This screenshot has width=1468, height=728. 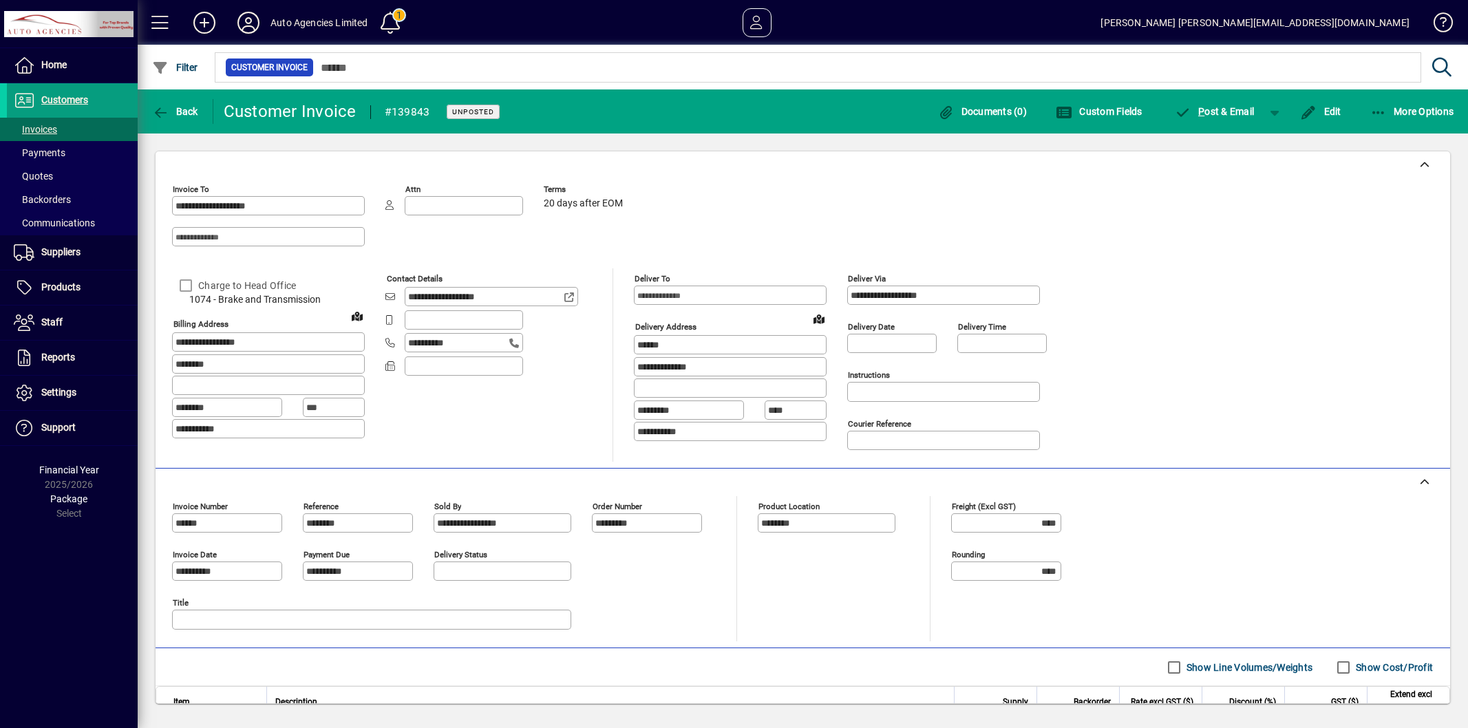 What do you see at coordinates (460, 555) in the screenshot?
I see `mat-label: Delivery status` at bounding box center [460, 555].